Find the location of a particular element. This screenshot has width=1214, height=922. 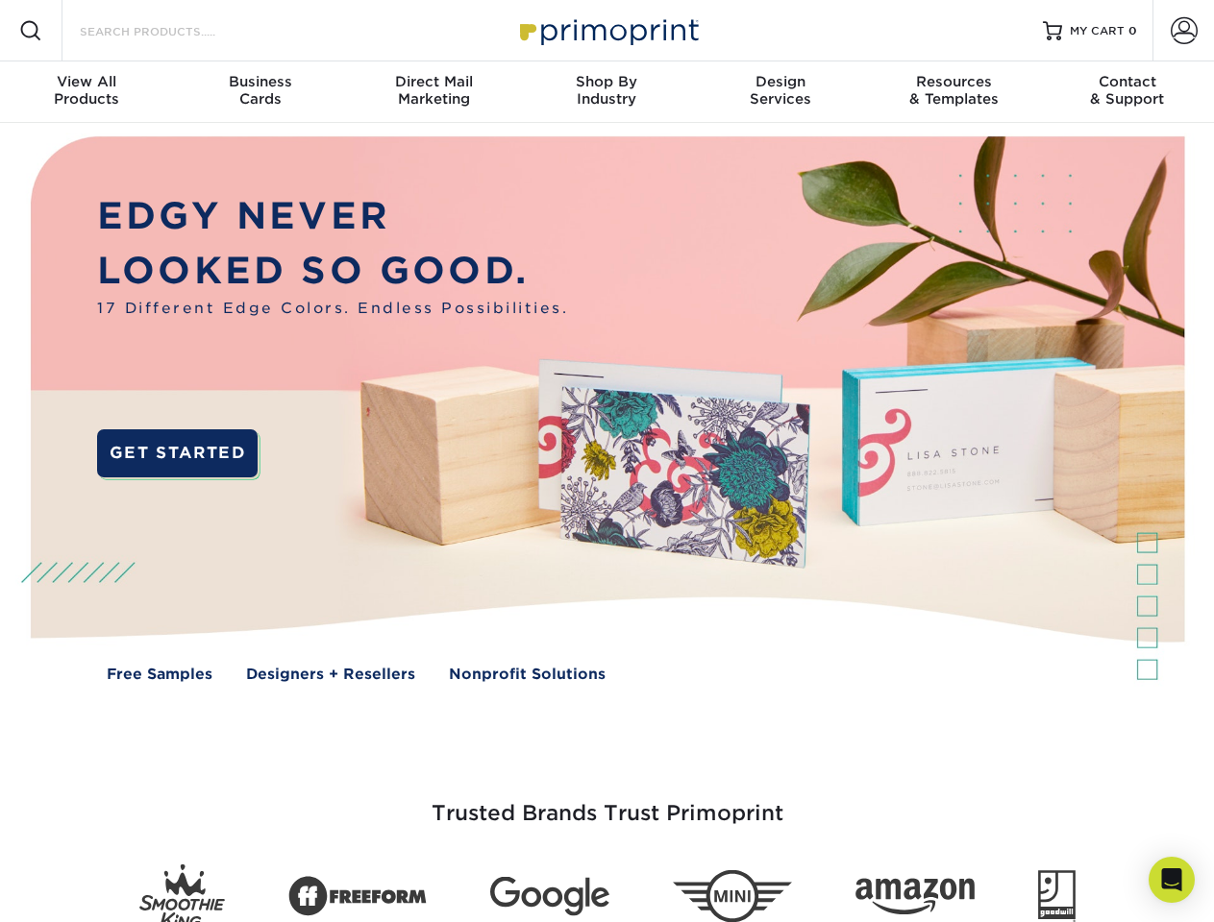

a: Nonprofit Solutions is located at coordinates (527, 675).